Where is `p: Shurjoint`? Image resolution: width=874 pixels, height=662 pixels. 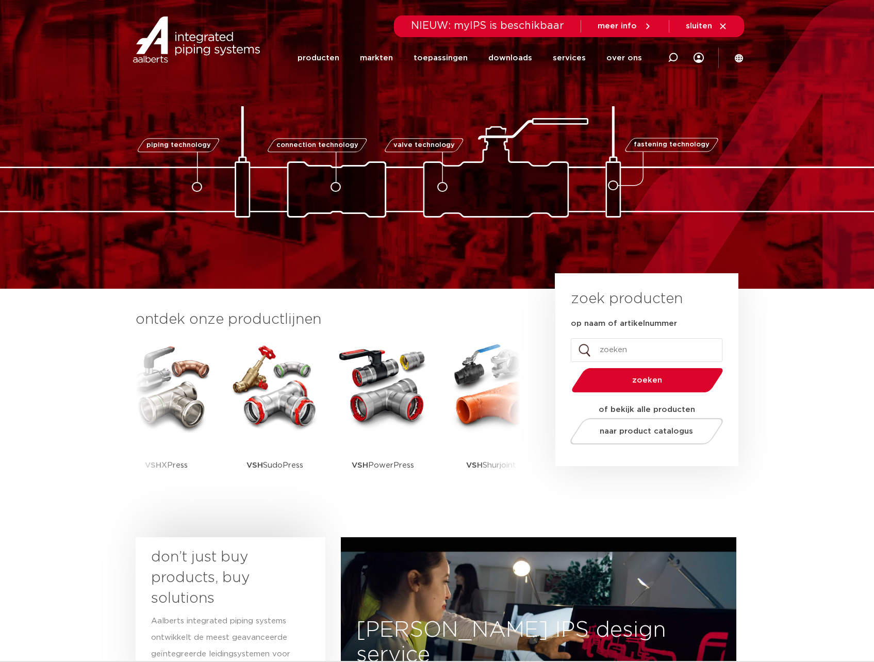
p: Shurjoint is located at coordinates (491, 465).